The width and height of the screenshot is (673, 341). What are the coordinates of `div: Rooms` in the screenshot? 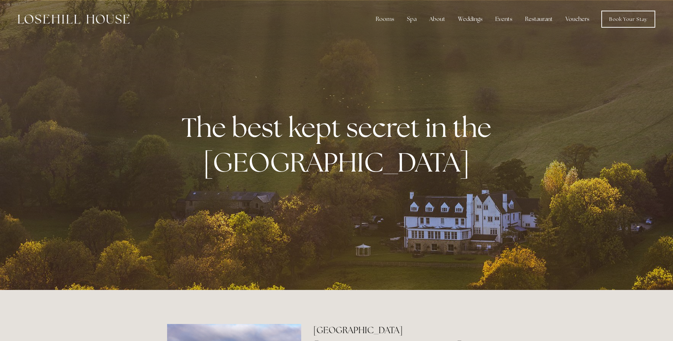 It's located at (385, 19).